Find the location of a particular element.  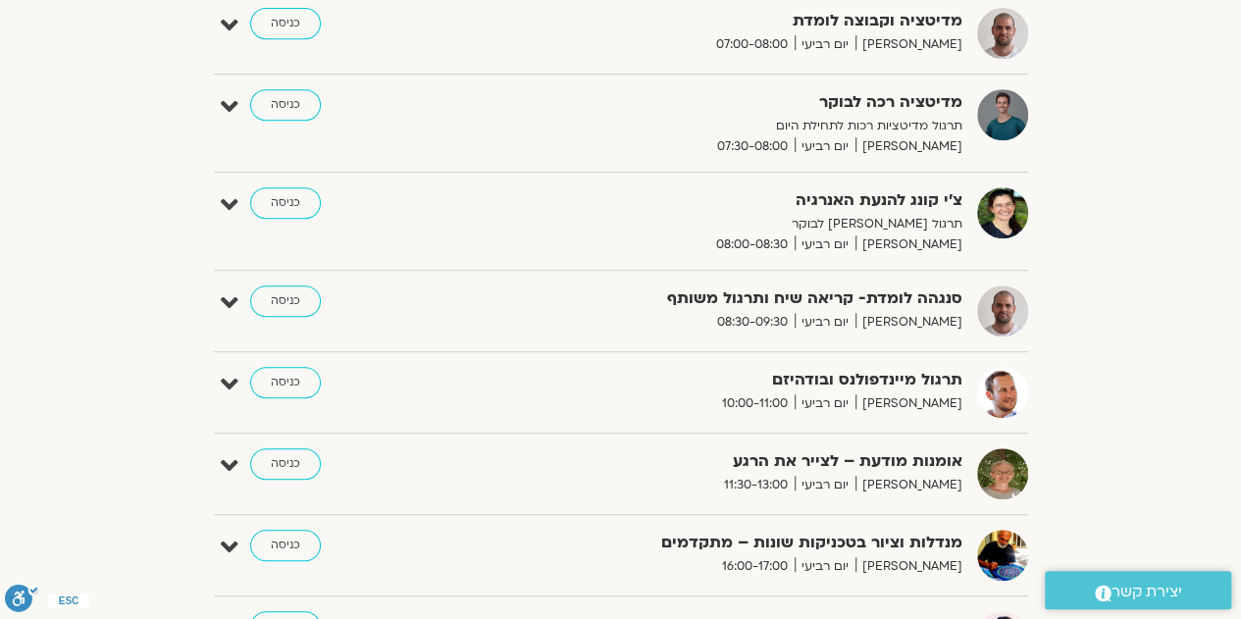

span: 08:30-09:30 is located at coordinates (753, 322).